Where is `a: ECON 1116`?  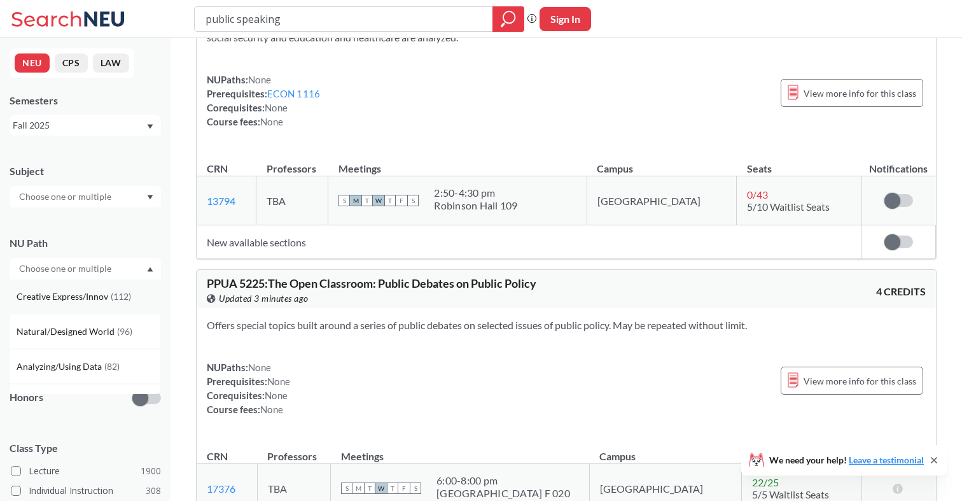
a: ECON 1116 is located at coordinates (293, 94).